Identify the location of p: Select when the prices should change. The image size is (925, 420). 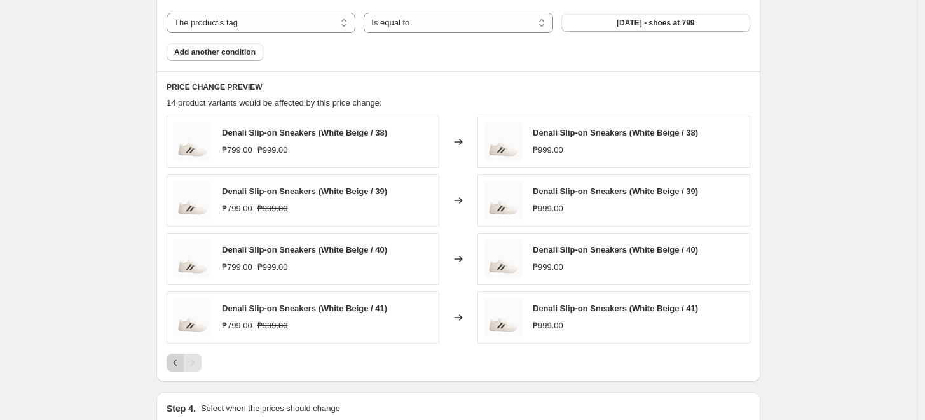
(270, 408).